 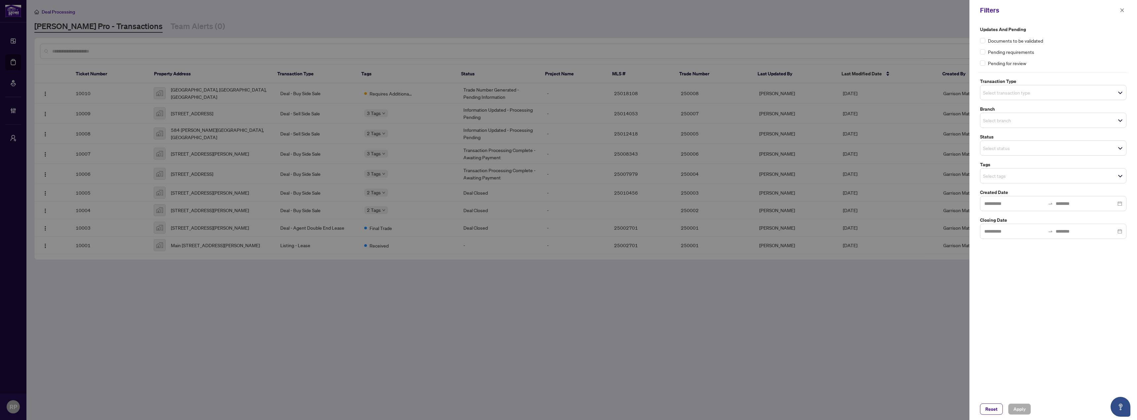 I want to click on span: Reset, so click(x=991, y=409).